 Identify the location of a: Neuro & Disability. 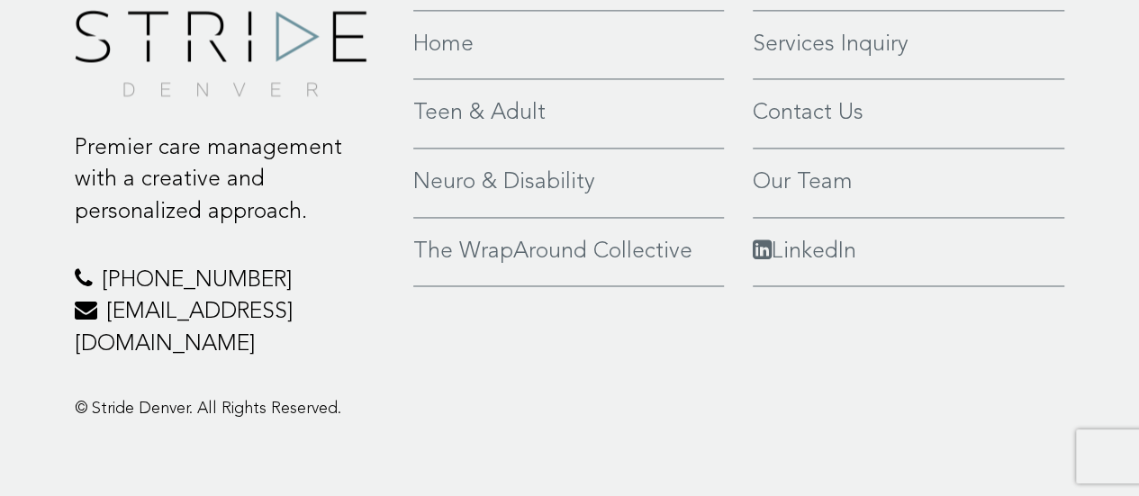
(568, 183).